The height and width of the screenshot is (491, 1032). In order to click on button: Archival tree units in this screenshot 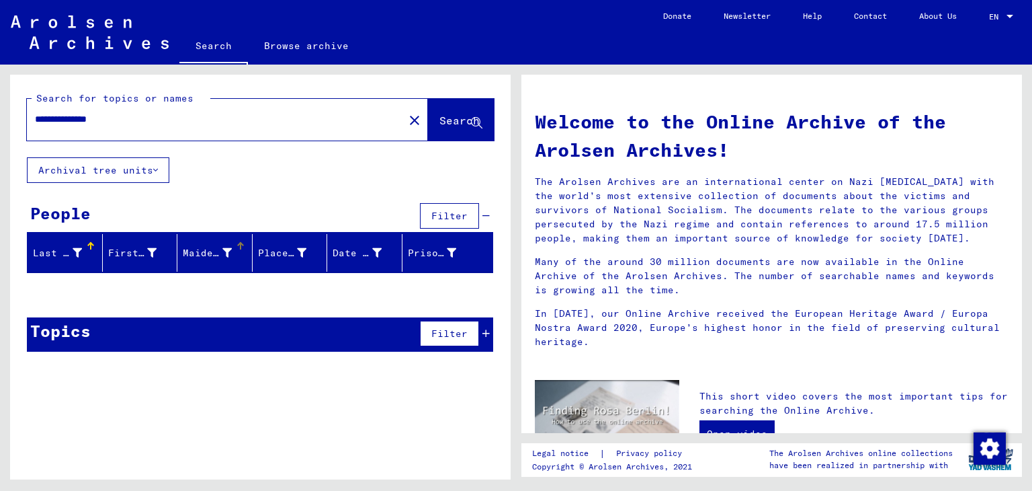, I will do `click(98, 170)`.